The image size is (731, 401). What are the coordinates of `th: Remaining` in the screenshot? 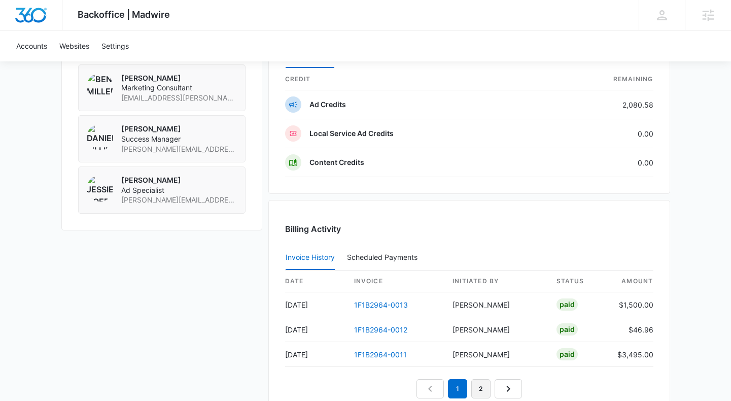 It's located at (600, 79).